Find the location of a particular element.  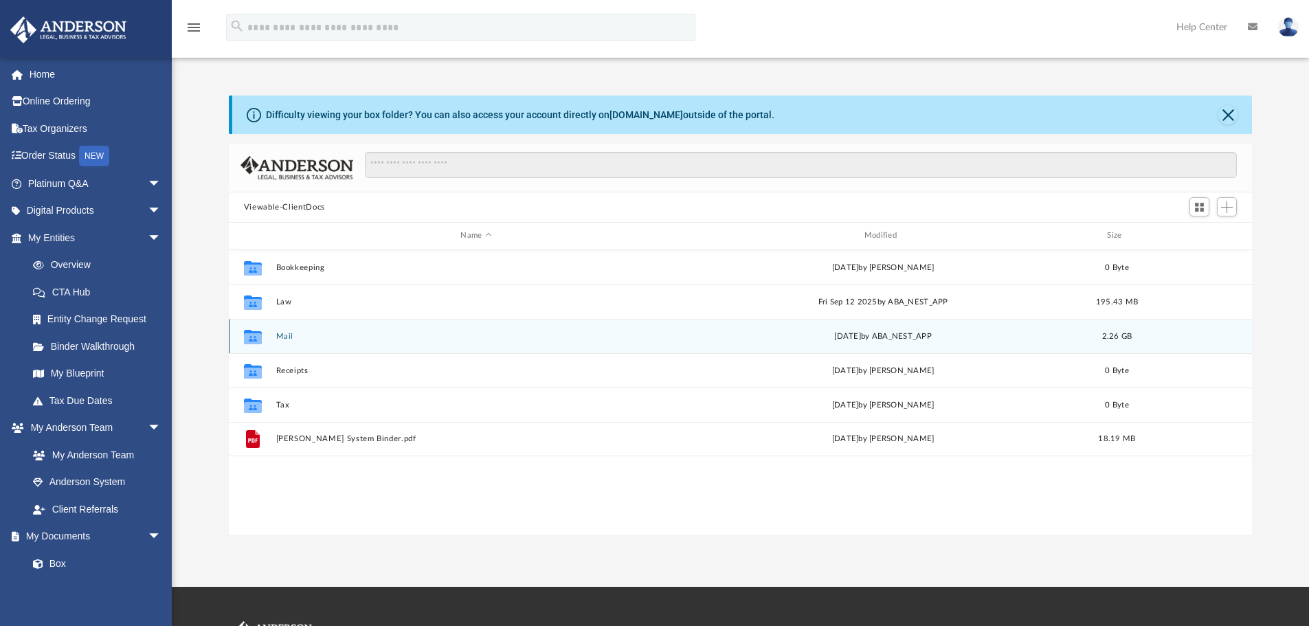

i: menu is located at coordinates (194, 27).